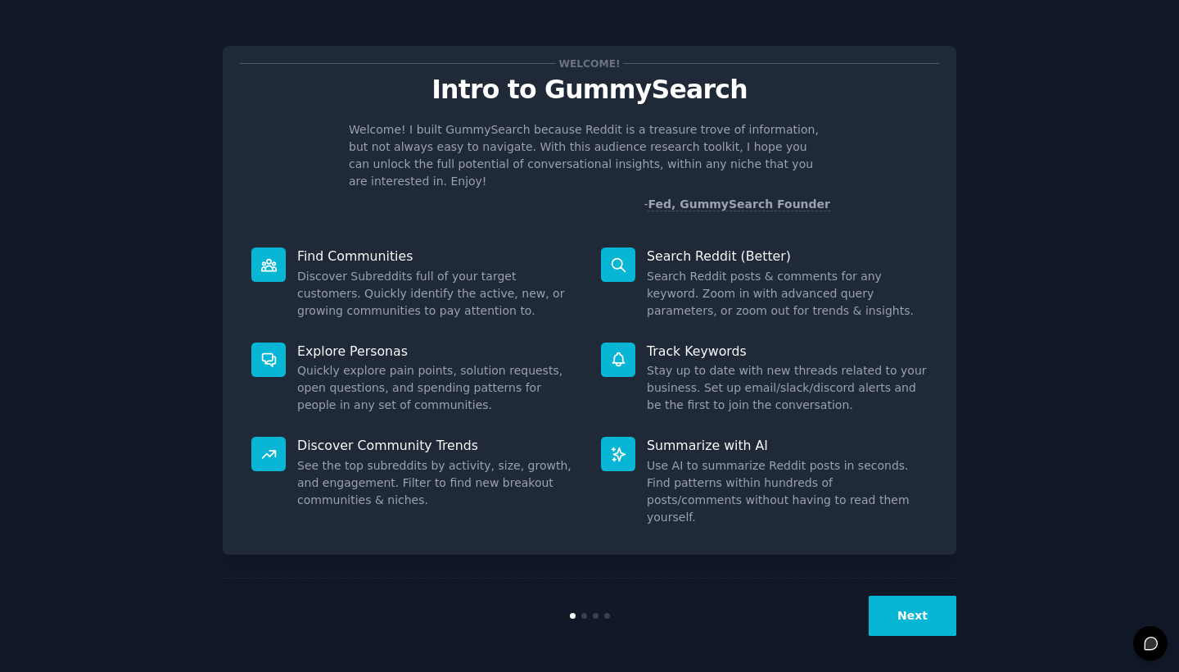  What do you see at coordinates (437, 482) in the screenshot?
I see `dd: See the top subreddits by activity, size, growth, and engagement. Filter to find new breakout com...` at bounding box center [437, 482].